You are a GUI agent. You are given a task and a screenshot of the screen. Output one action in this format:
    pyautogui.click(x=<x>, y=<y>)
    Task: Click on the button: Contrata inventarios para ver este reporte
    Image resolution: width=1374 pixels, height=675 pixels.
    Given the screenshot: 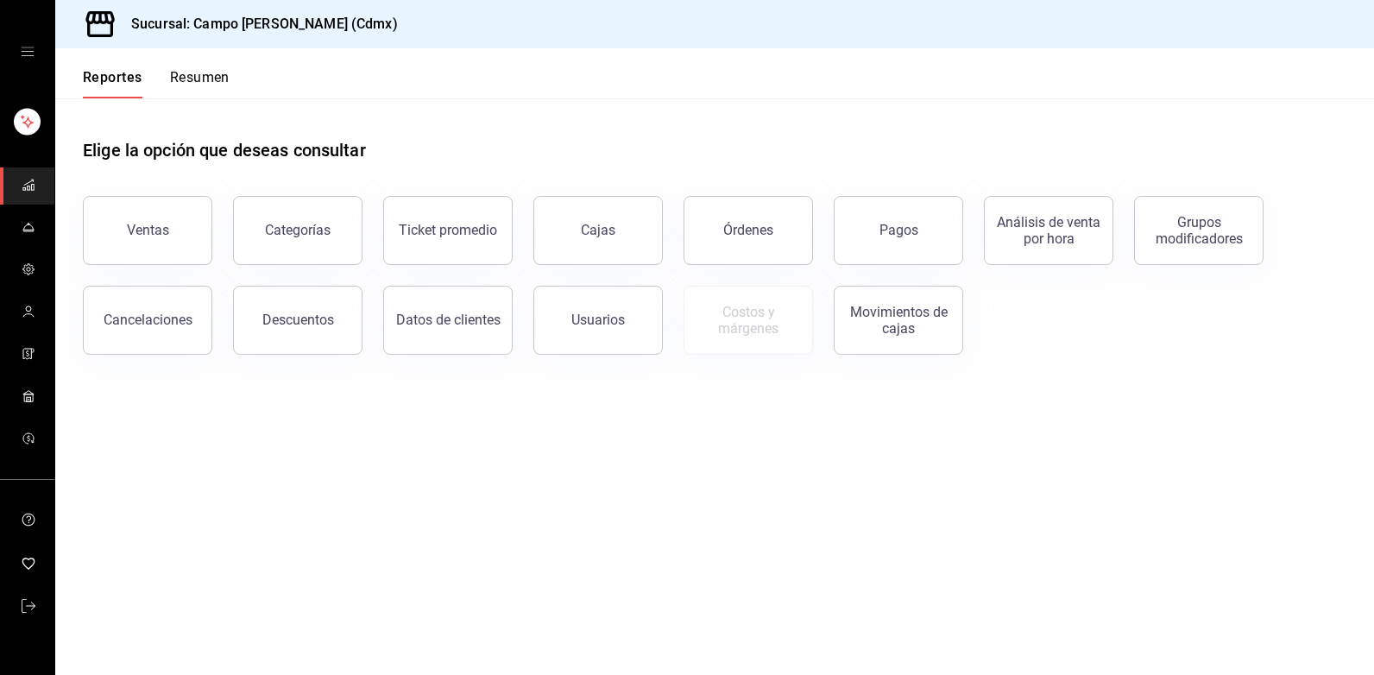 What is the action you would take?
    pyautogui.click(x=748, y=320)
    